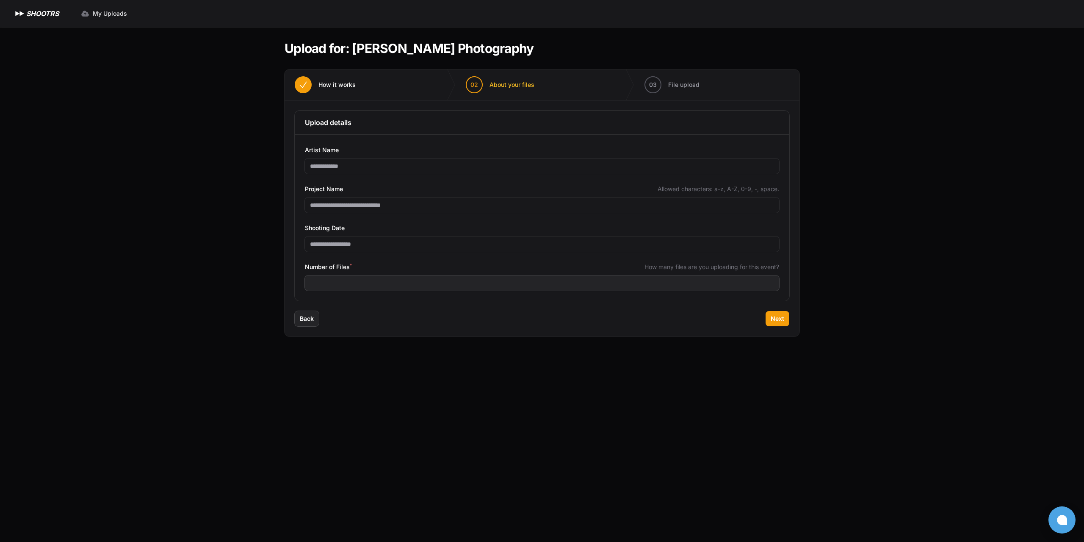  Describe the element at coordinates (542, 122) in the screenshot. I see `h3: Upload details` at that location.